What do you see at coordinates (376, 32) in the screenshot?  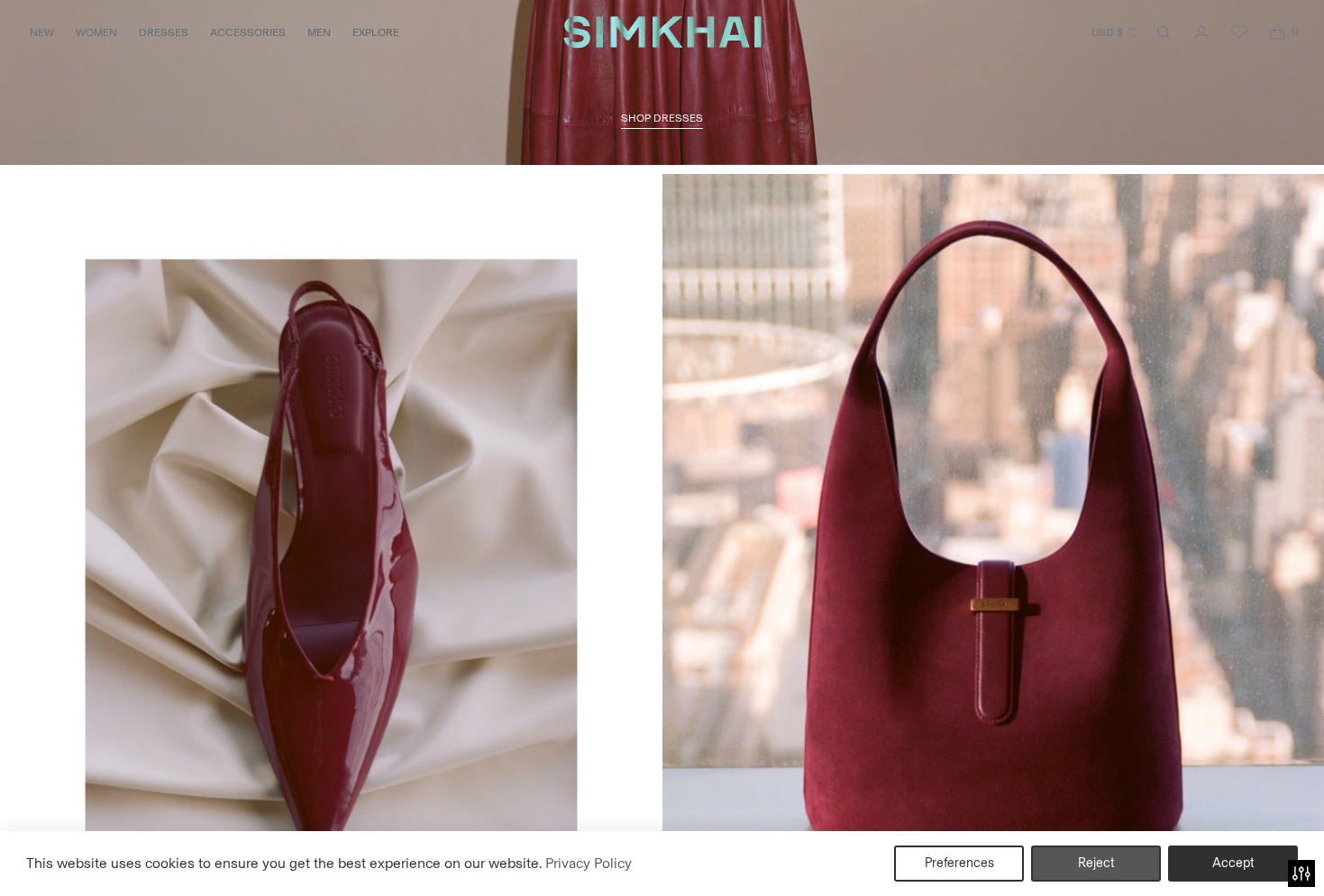 I see `a: EXPLORE` at bounding box center [376, 32].